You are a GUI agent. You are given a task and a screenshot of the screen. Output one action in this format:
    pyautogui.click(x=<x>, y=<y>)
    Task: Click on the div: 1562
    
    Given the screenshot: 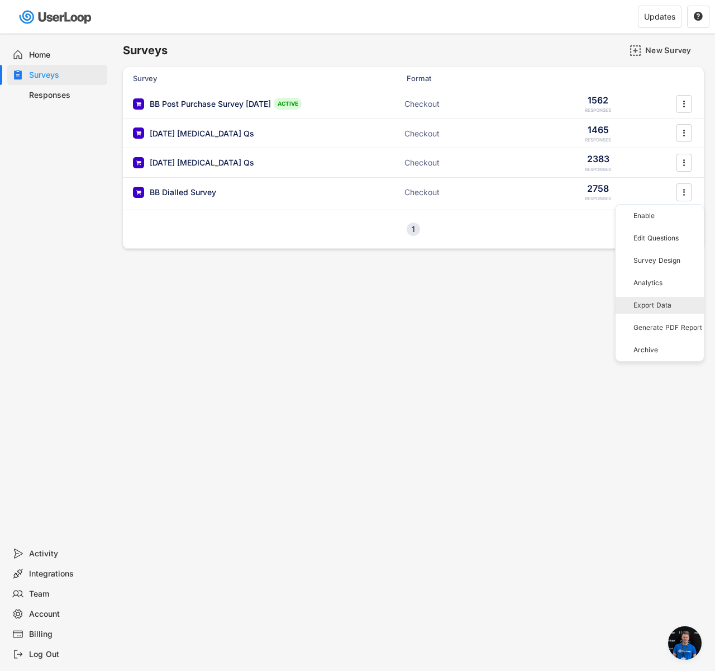 What is the action you would take?
    pyautogui.click(x=598, y=100)
    